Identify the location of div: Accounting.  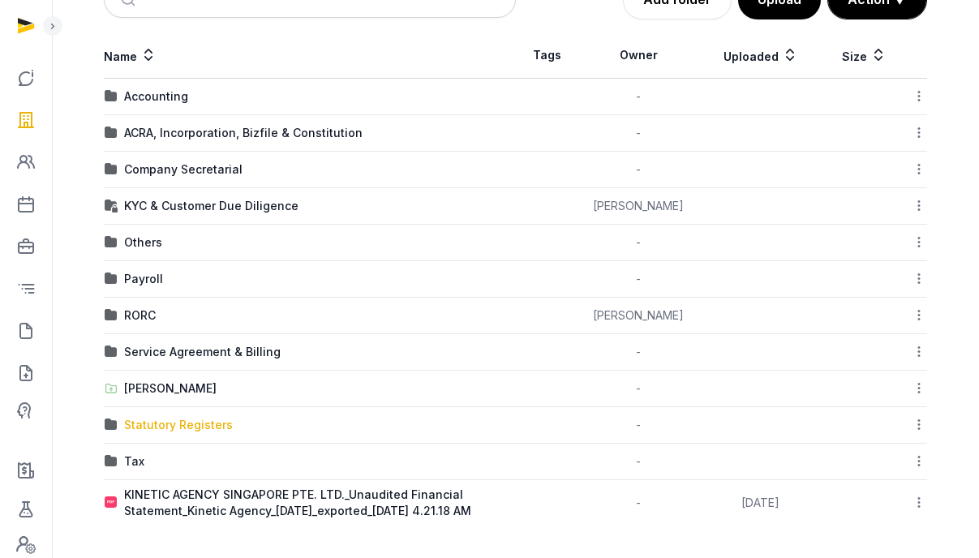
(156, 97).